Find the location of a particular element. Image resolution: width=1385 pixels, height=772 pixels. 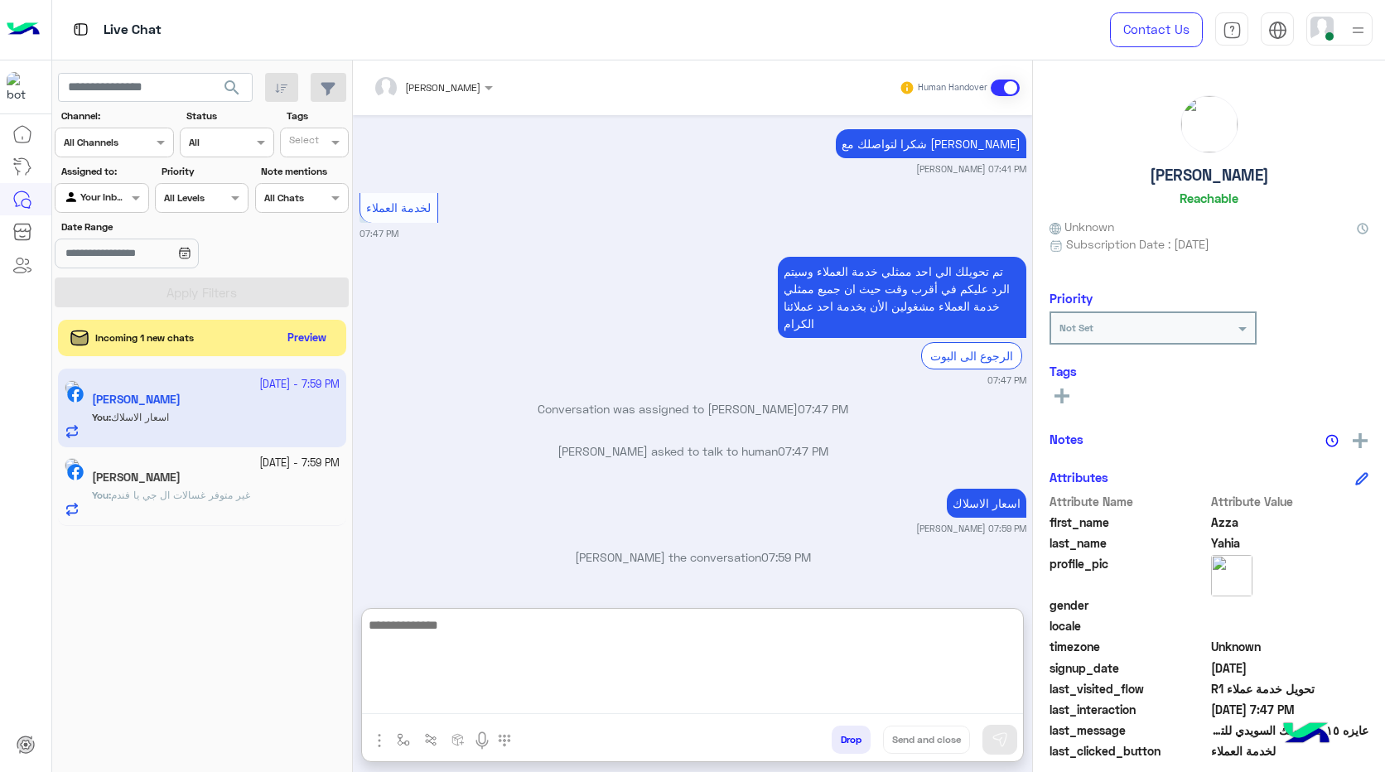

span: search is located at coordinates (232, 88).